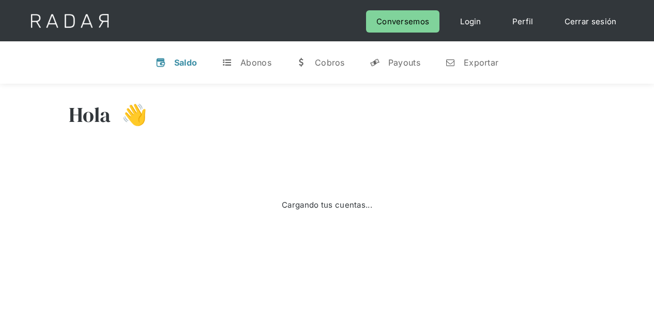 This screenshot has width=654, height=326. I want to click on div: n, so click(451, 63).